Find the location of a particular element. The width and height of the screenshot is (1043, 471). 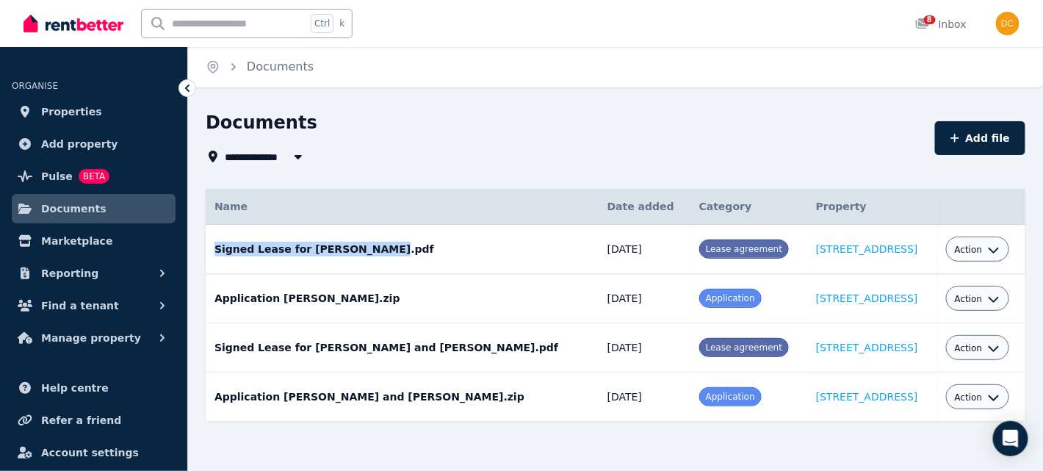

a: Marketplace is located at coordinates (93, 241).